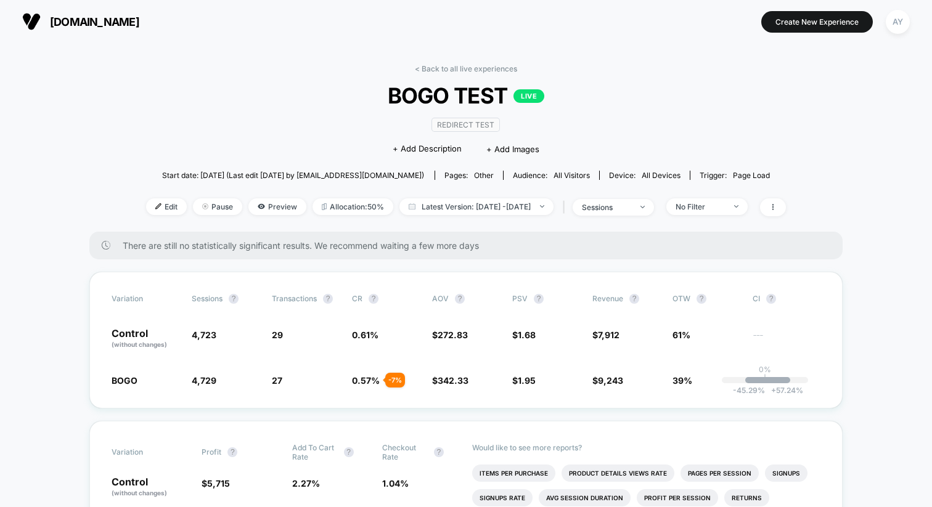 The height and width of the screenshot is (507, 932). What do you see at coordinates (707, 299) in the screenshot?
I see `span: OTW` at bounding box center [707, 299].